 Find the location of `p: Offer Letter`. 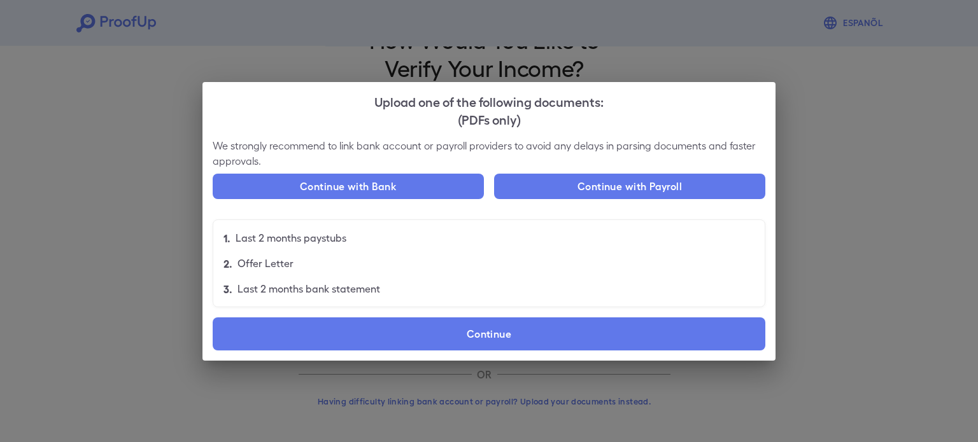

p: Offer Letter is located at coordinates (265, 264).